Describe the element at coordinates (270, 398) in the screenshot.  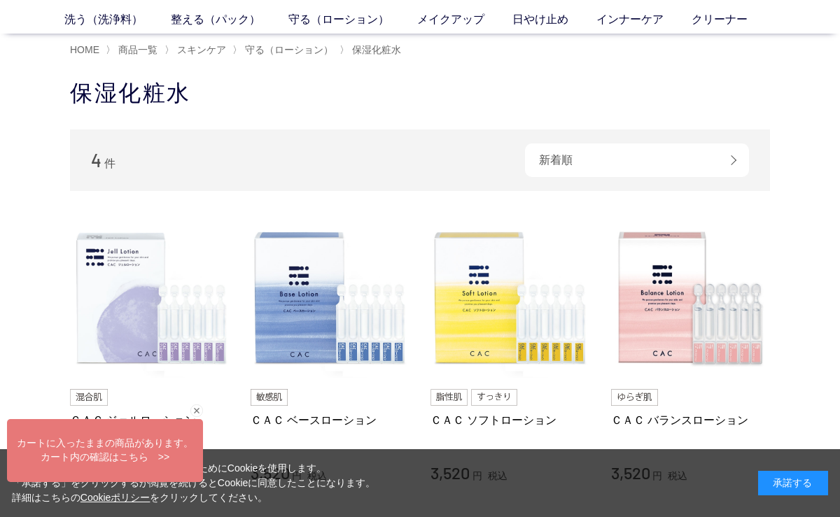
I see `img: 敏感肌` at that location.